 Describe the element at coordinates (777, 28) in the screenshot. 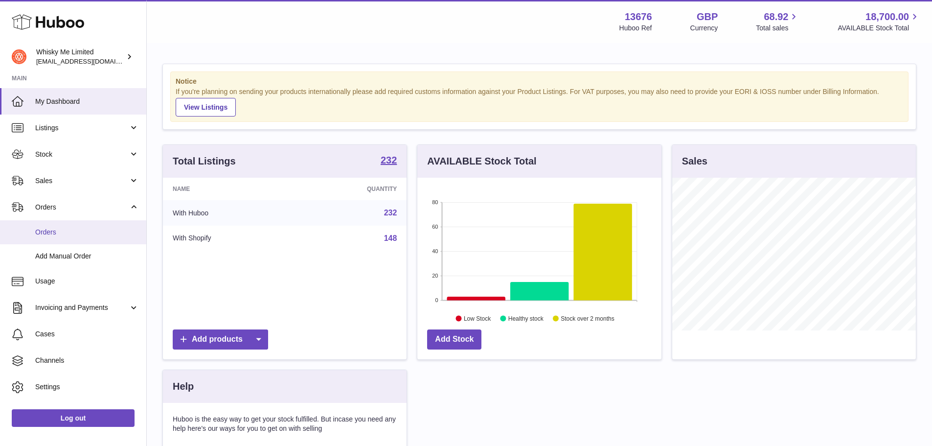

I see `span: Total sales` at that location.